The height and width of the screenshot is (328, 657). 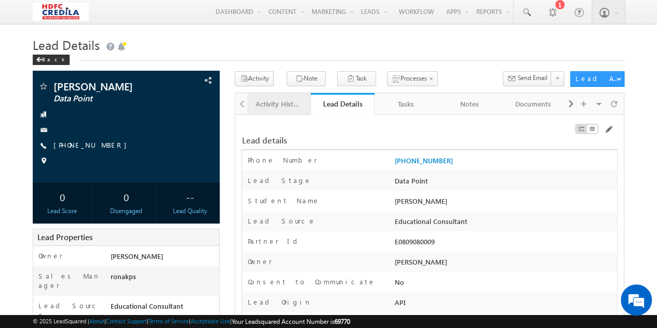 What do you see at coordinates (504, 284) in the screenshot?
I see `div: No` at bounding box center [504, 284].